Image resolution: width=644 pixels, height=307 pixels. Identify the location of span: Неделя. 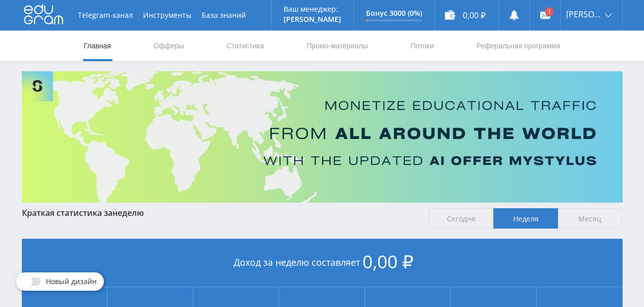
(526, 219).